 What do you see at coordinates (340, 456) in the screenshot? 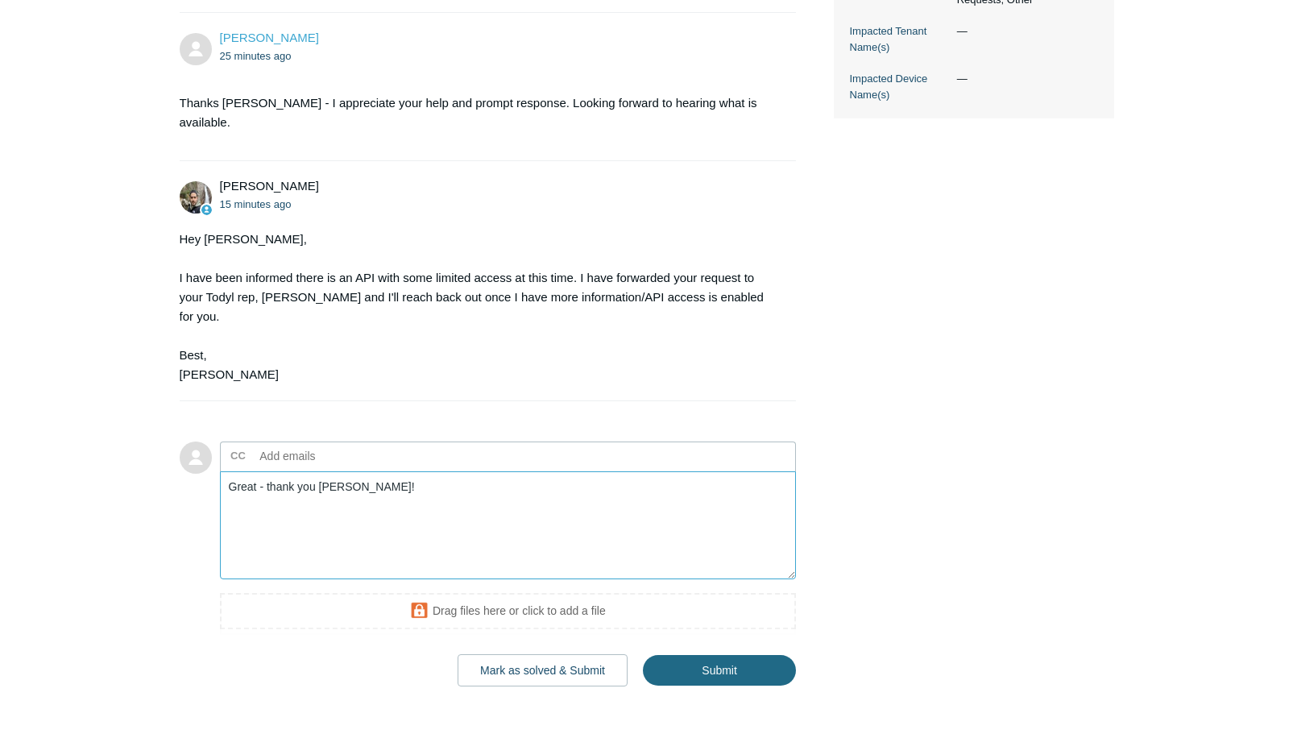
I see `input: Add emails` at bounding box center [340, 456].